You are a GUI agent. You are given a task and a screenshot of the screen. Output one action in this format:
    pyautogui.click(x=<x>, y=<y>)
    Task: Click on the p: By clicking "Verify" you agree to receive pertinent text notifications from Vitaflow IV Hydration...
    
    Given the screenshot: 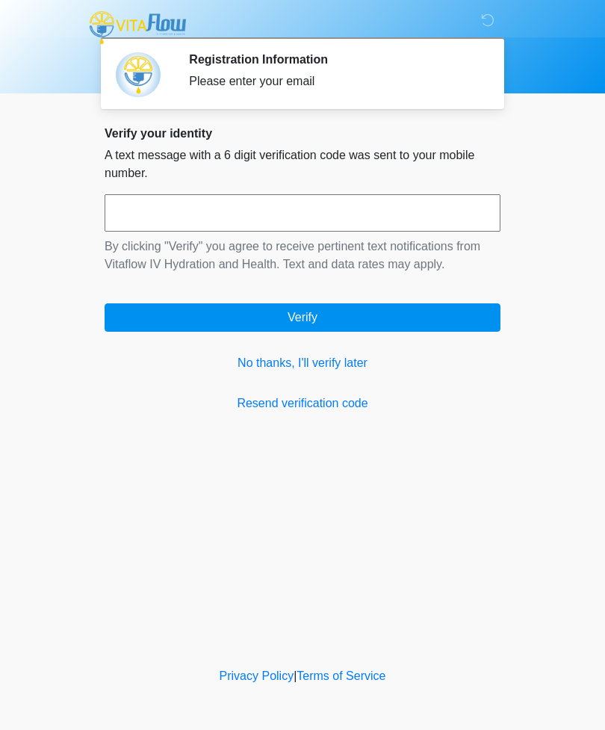 What is the action you would take?
    pyautogui.click(x=303, y=255)
    